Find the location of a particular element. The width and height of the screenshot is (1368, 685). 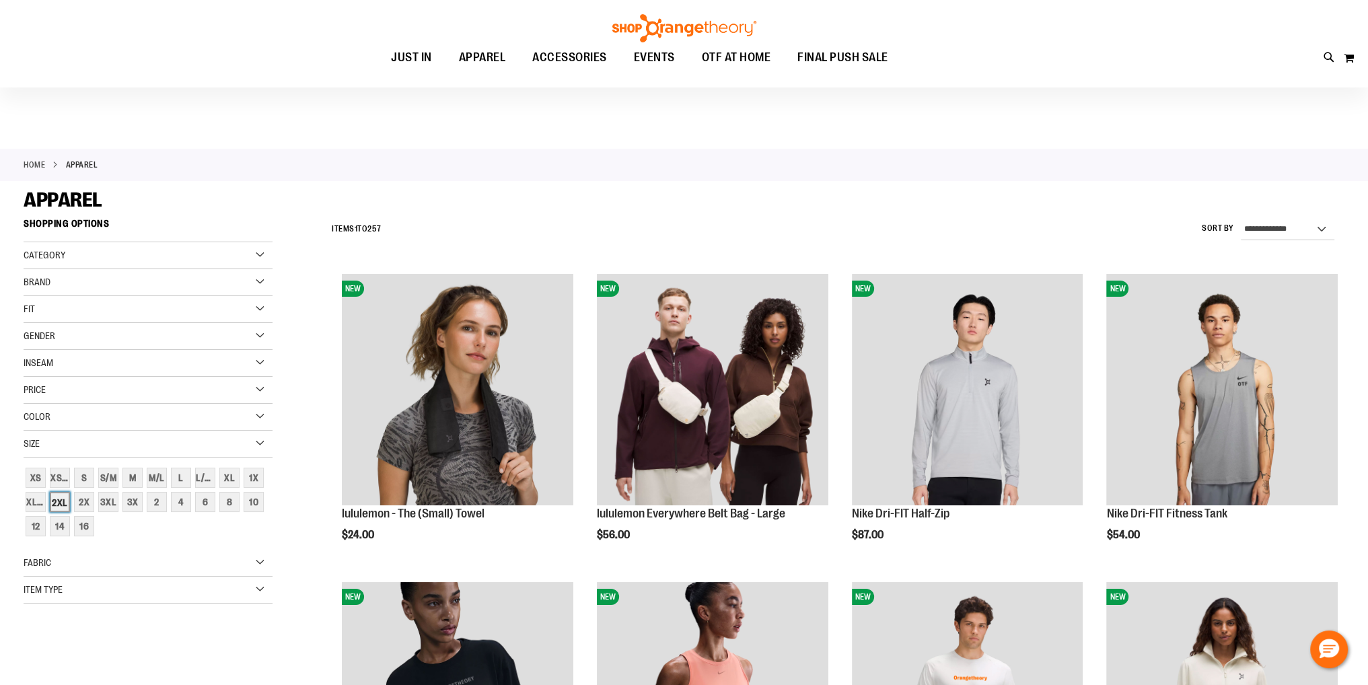

a: EVENTS is located at coordinates (654, 58).